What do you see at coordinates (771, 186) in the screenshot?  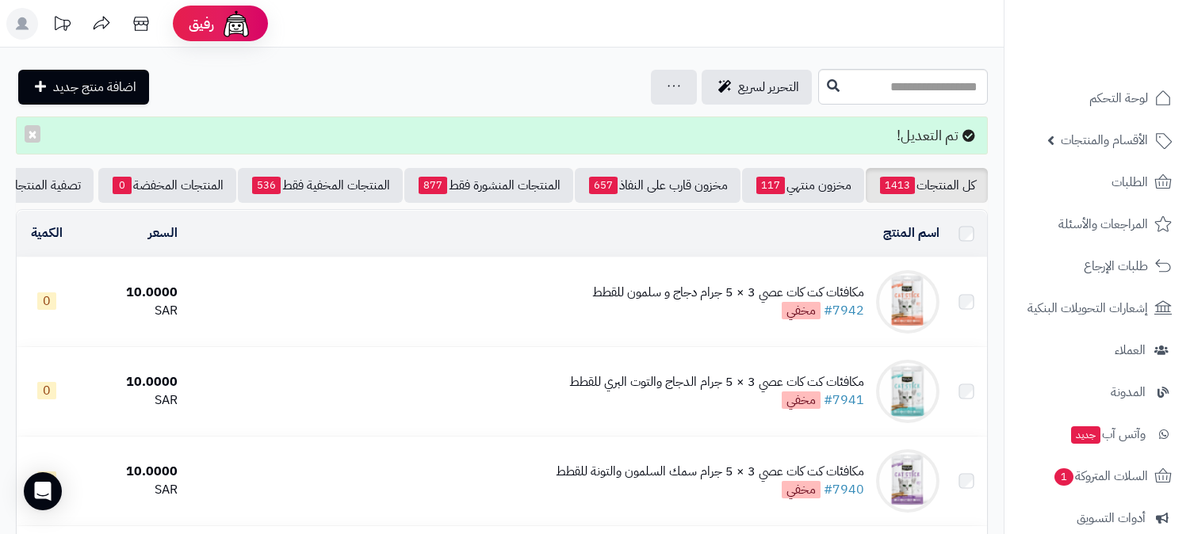 I see `span: 117` at bounding box center [771, 186].